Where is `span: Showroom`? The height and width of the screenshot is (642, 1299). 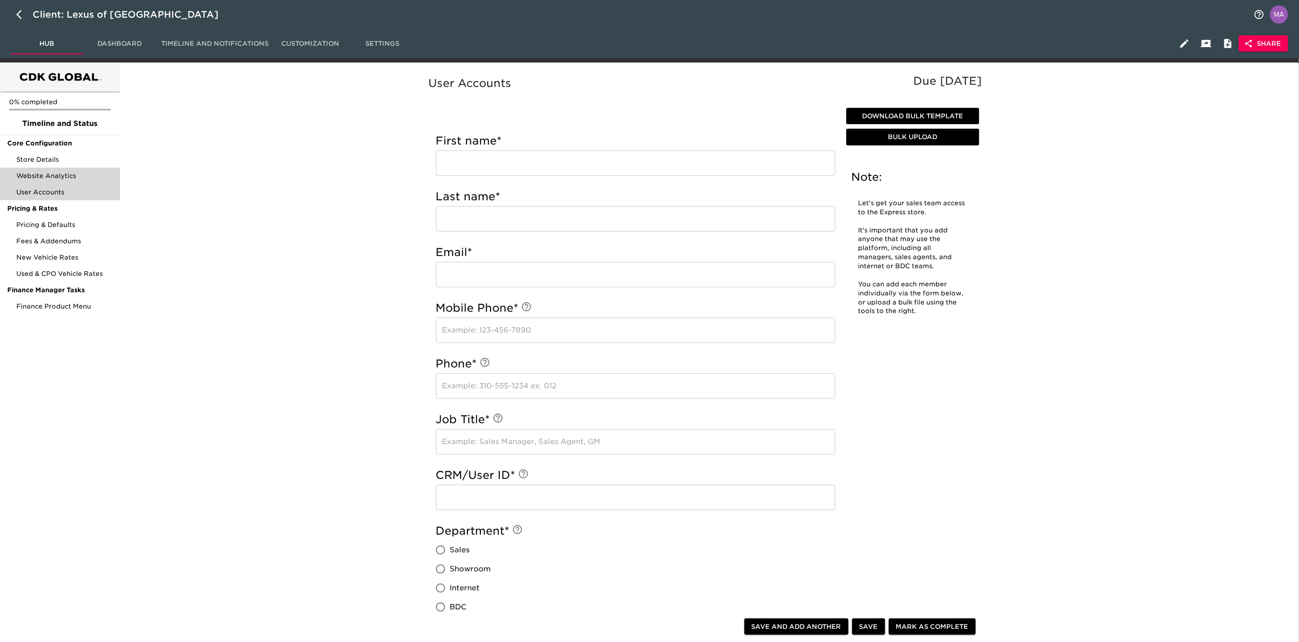
span: Showroom is located at coordinates (471, 569).